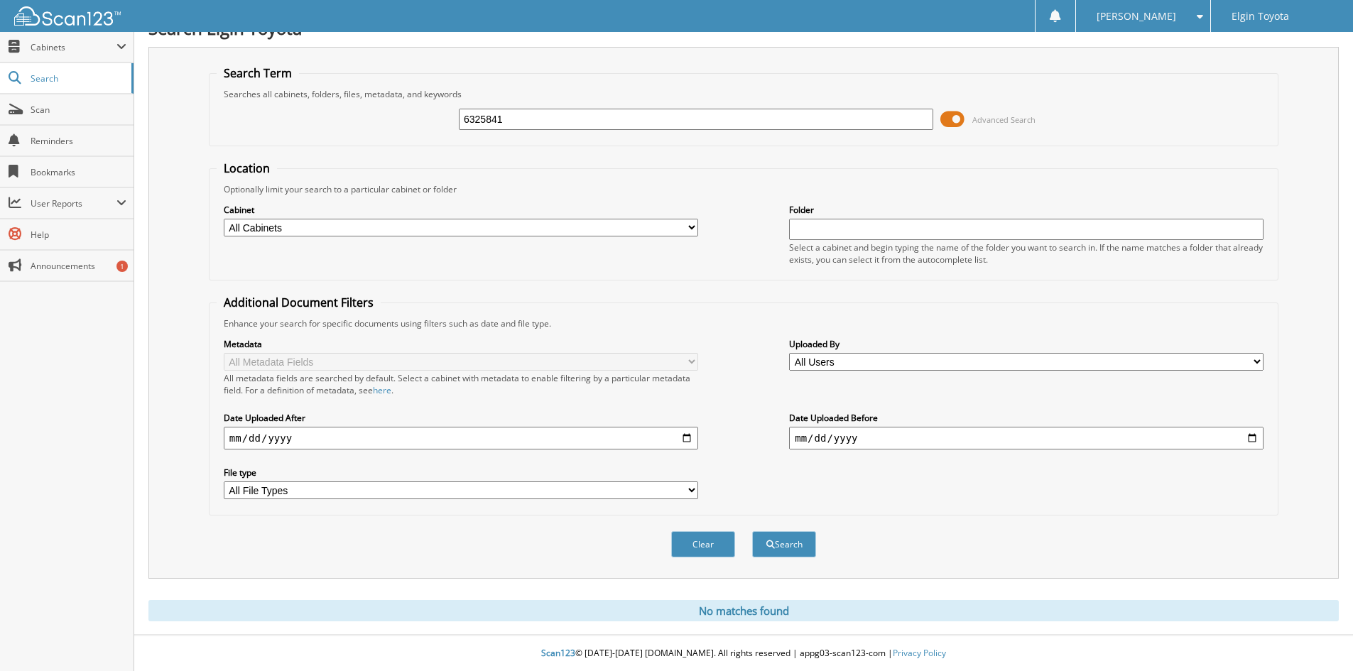 The height and width of the screenshot is (671, 1353). Describe the element at coordinates (744, 323) in the screenshot. I see `div: Enhance your search for specific documents using filters such as date and file type.` at that location.